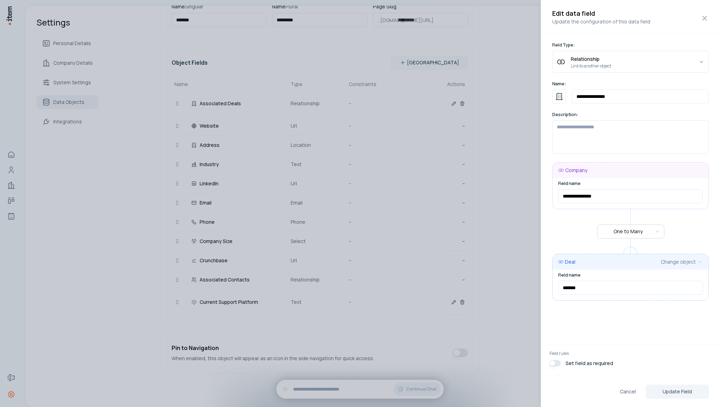 The image size is (720, 407). What do you see at coordinates (628, 392) in the screenshot?
I see `button: Cancel` at bounding box center [628, 392].